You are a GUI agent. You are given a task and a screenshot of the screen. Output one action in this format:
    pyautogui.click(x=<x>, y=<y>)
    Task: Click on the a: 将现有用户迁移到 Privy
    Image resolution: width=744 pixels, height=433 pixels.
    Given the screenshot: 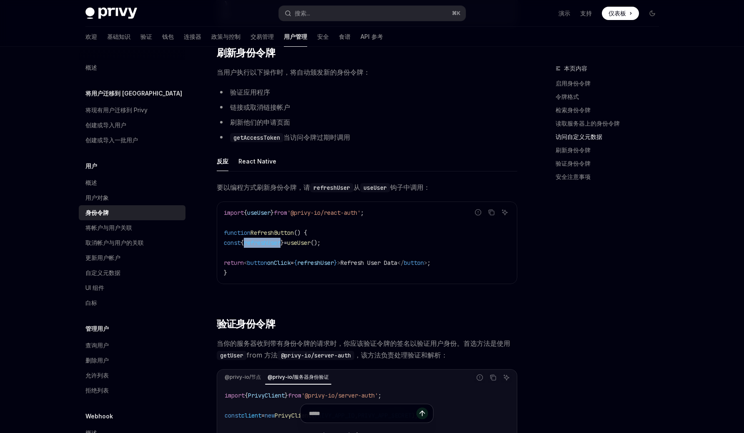 What is the action you would take?
    pyautogui.click(x=132, y=110)
    